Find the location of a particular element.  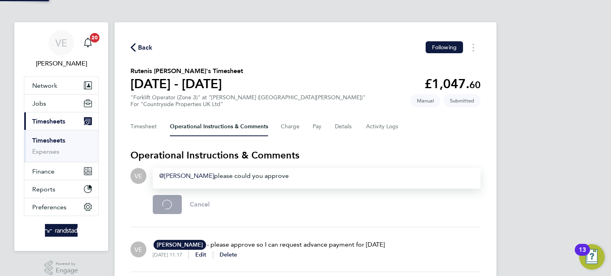

button: Timesheet is located at coordinates (144, 127).